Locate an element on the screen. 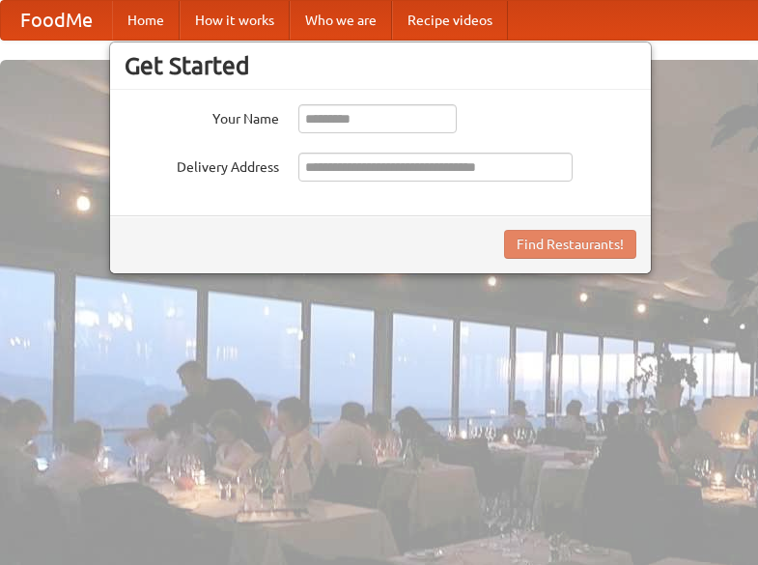 The image size is (758, 565). label: Your Name is located at coordinates (202, 116).